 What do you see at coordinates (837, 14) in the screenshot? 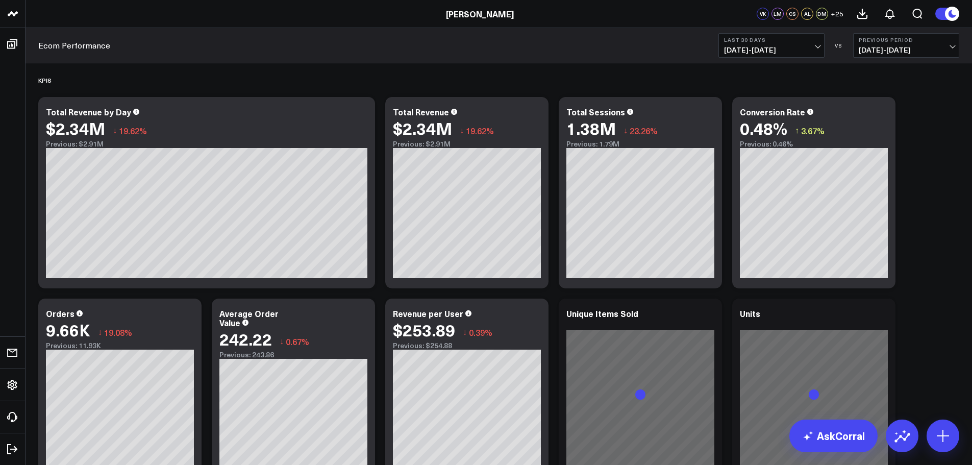
I see `span: + 25` at bounding box center [837, 14].